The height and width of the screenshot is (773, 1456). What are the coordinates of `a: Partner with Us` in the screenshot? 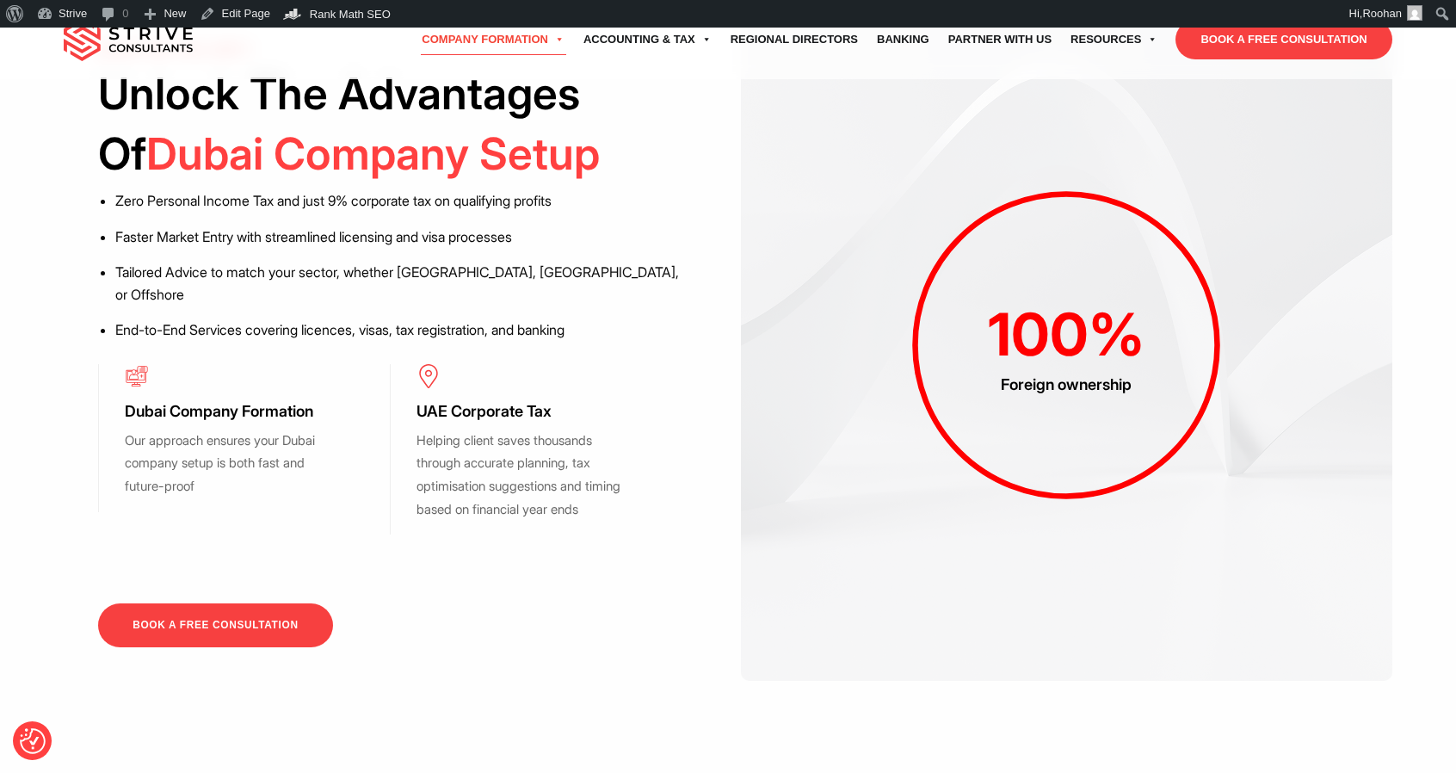 It's located at (1000, 40).